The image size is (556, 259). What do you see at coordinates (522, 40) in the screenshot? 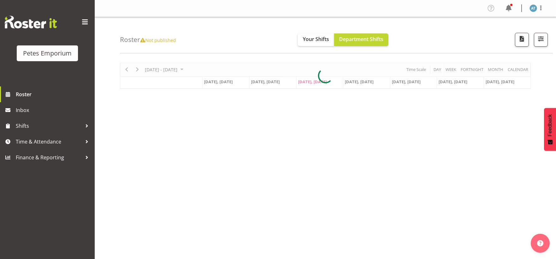
I see `button: Download a PDF of the roster according to the set date range.` at bounding box center [522, 40].